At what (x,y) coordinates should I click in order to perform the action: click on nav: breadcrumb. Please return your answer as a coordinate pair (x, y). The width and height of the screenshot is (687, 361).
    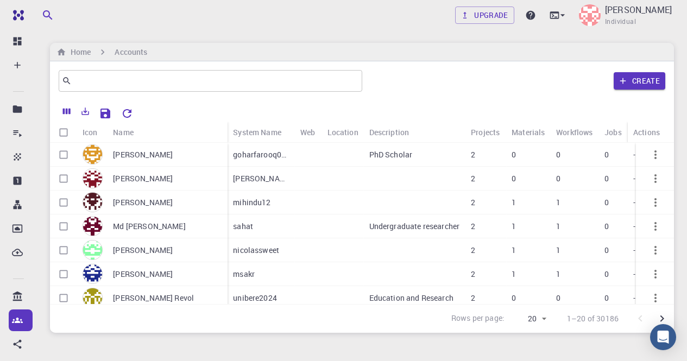
    Looking at the image, I should click on (102, 52).